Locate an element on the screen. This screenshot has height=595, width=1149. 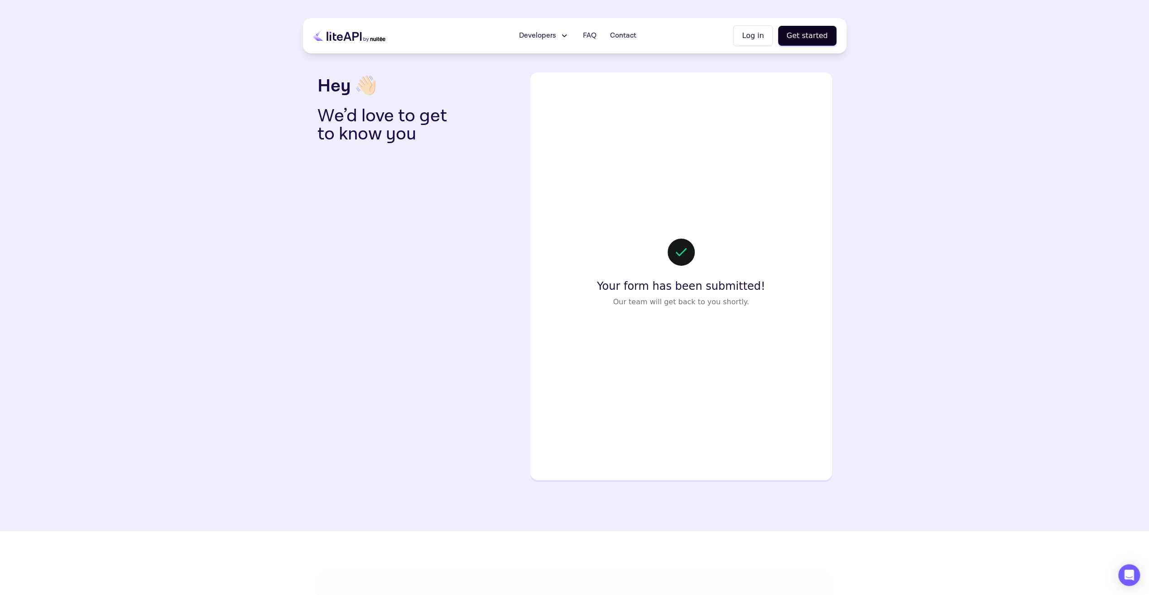
p: Our team will get back to you shortly. is located at coordinates (680, 302).